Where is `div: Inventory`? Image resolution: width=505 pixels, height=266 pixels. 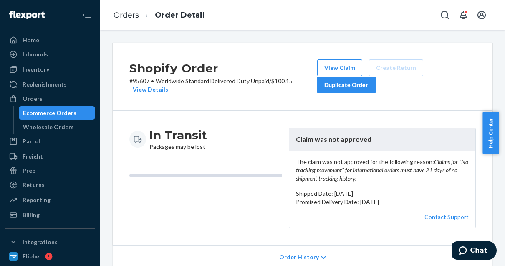 div: Inventory is located at coordinates (36, 69).